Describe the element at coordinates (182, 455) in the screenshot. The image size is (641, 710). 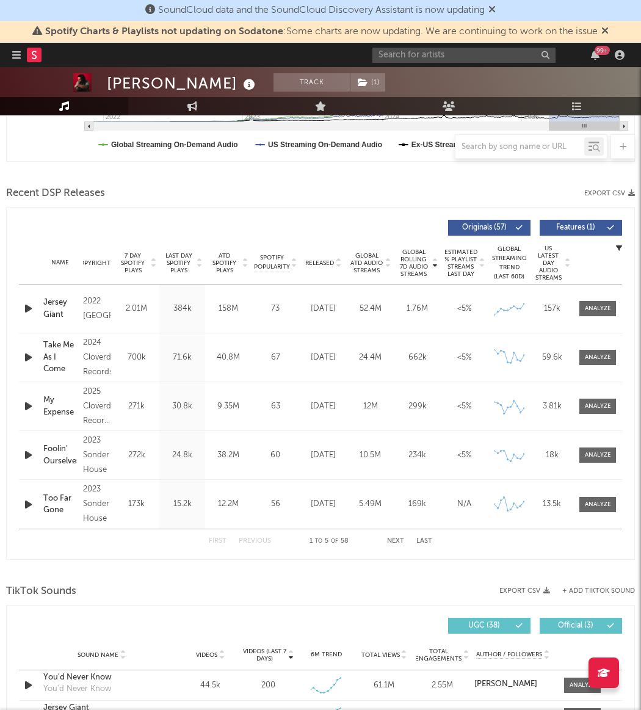
I see `div: 24.8k` at that location.